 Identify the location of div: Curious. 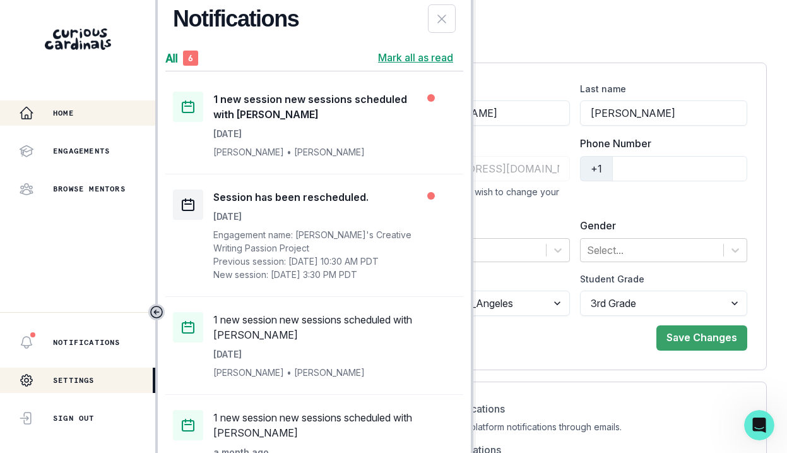
(109, 180).